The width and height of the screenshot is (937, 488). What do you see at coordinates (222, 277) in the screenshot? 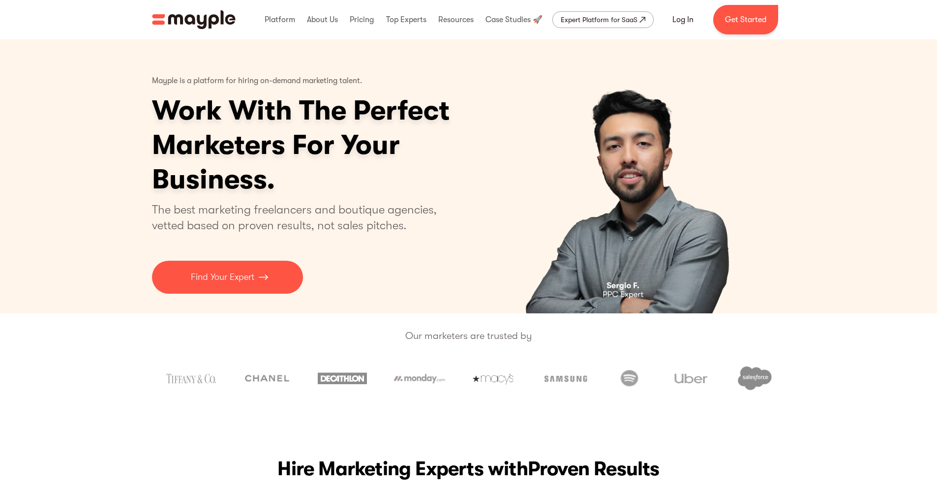
I see `p: Find Your Expert` at bounding box center [222, 277].